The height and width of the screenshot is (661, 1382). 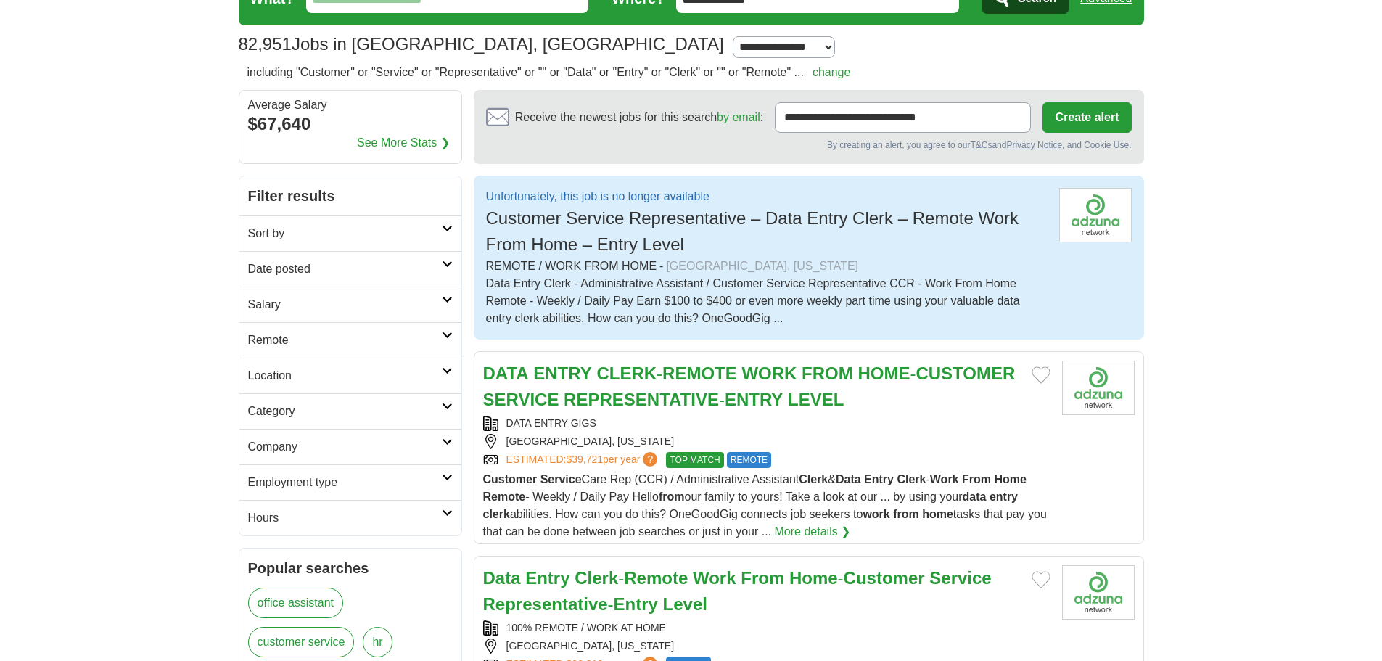 I want to click on a: Date posted, so click(x=350, y=268).